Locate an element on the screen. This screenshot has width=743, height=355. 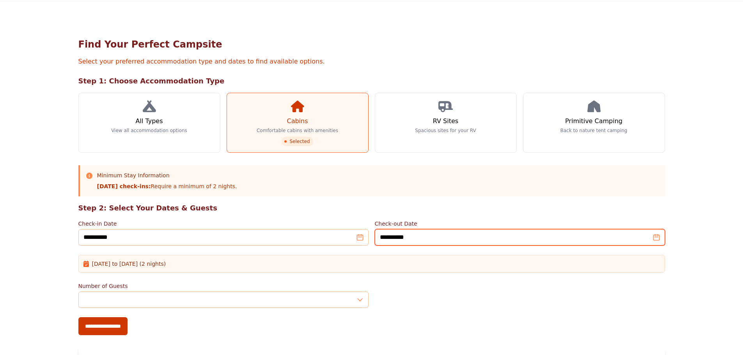
a: Primitive Camping Back to nature tent camping is located at coordinates (594, 123).